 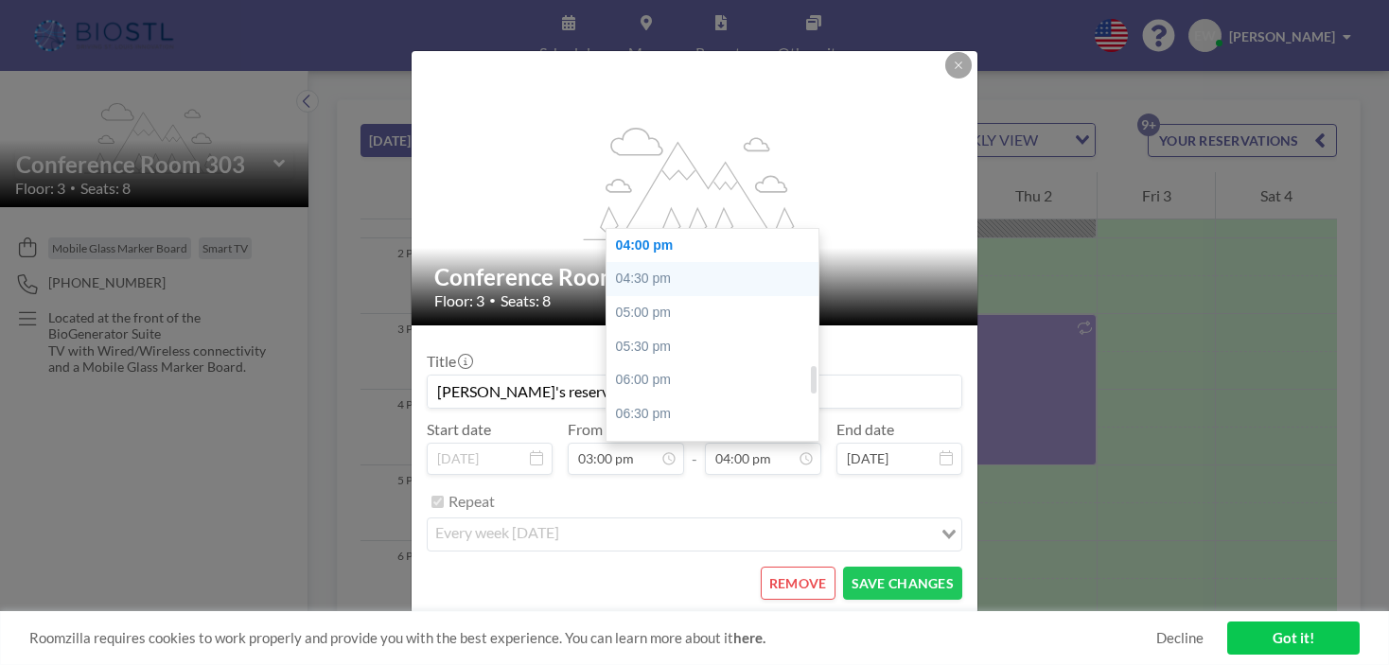 What do you see at coordinates (865, 429) in the screenshot?
I see `label: End date` at bounding box center [865, 429].